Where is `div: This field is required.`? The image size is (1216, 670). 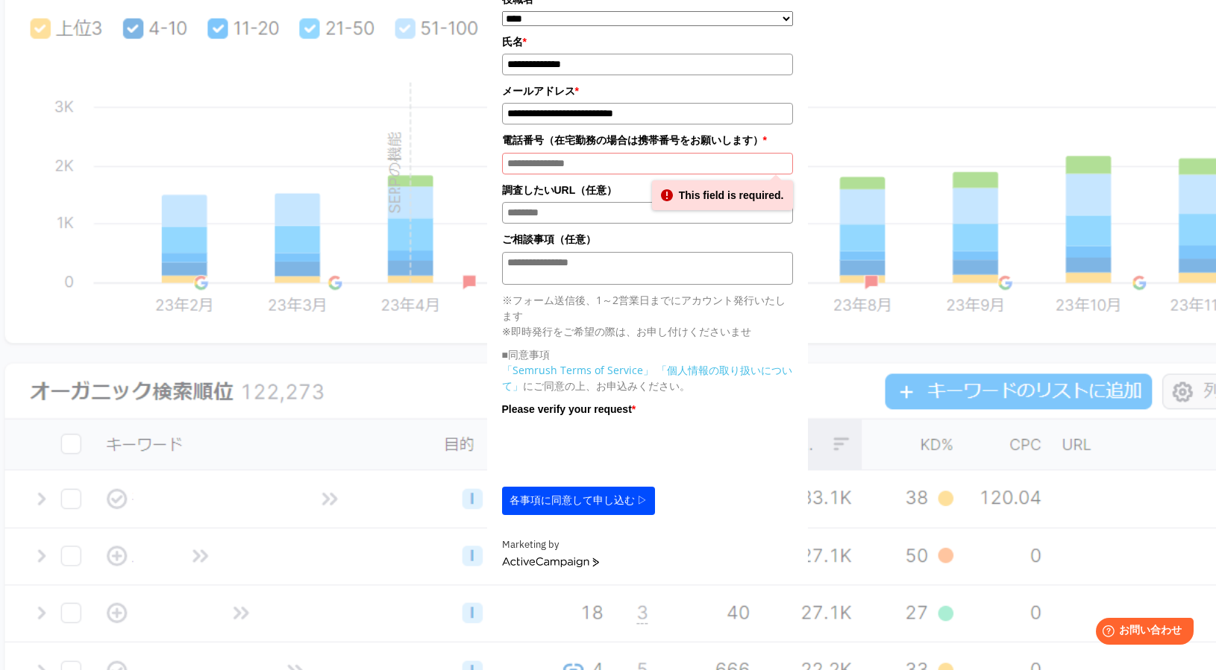 div: This field is required. is located at coordinates (722, 195).